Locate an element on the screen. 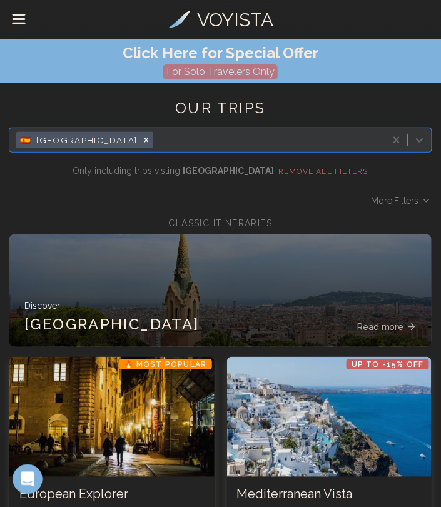 This screenshot has height=507, width=441. p: Discover is located at coordinates (220, 306).